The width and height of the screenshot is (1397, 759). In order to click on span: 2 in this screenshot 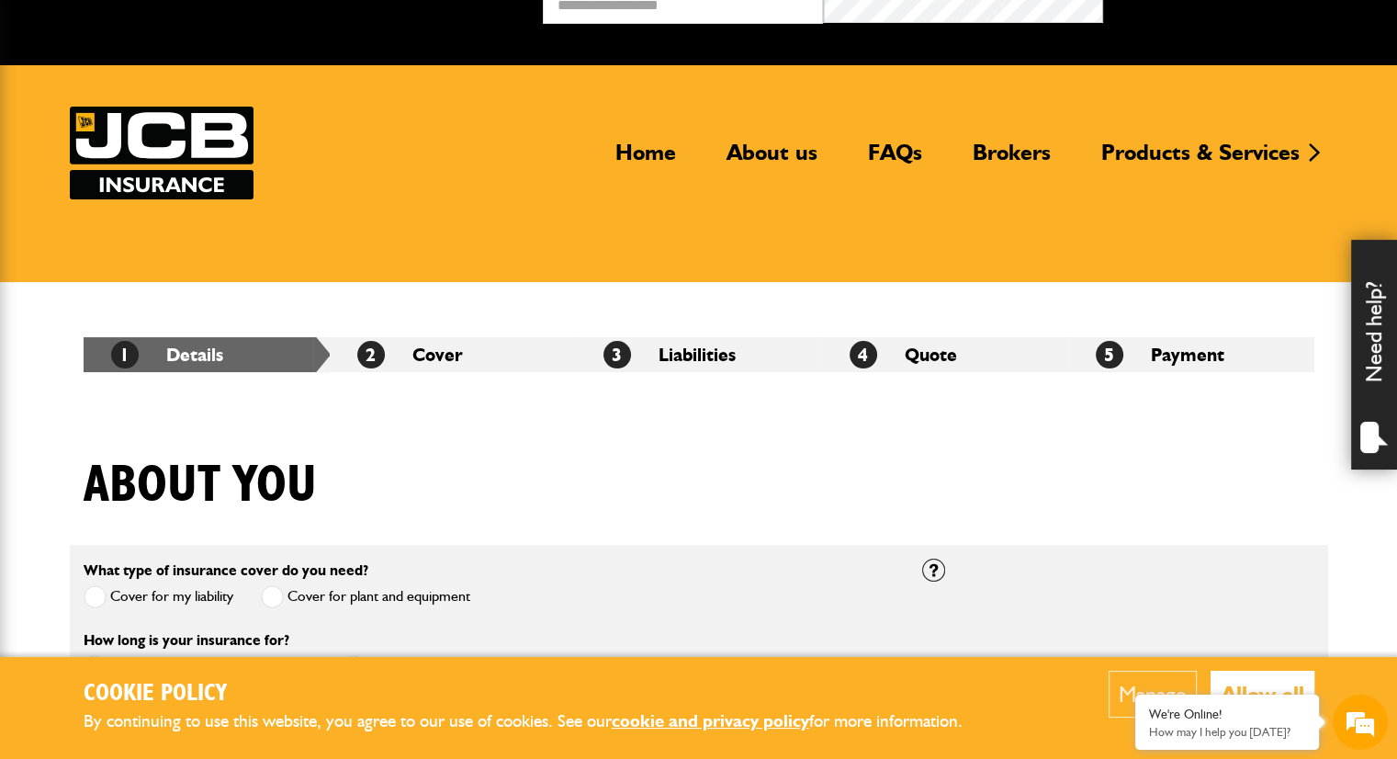, I will do `click(371, 354)`.